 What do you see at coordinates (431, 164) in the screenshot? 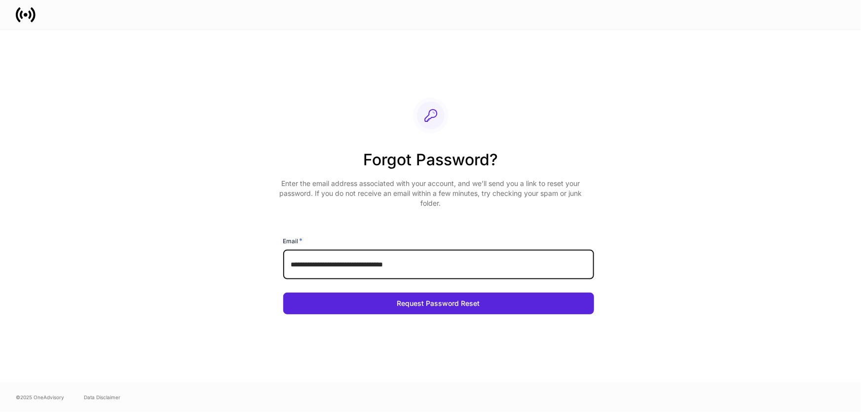
I see `h2: Forgot Password?` at bounding box center [431, 164].